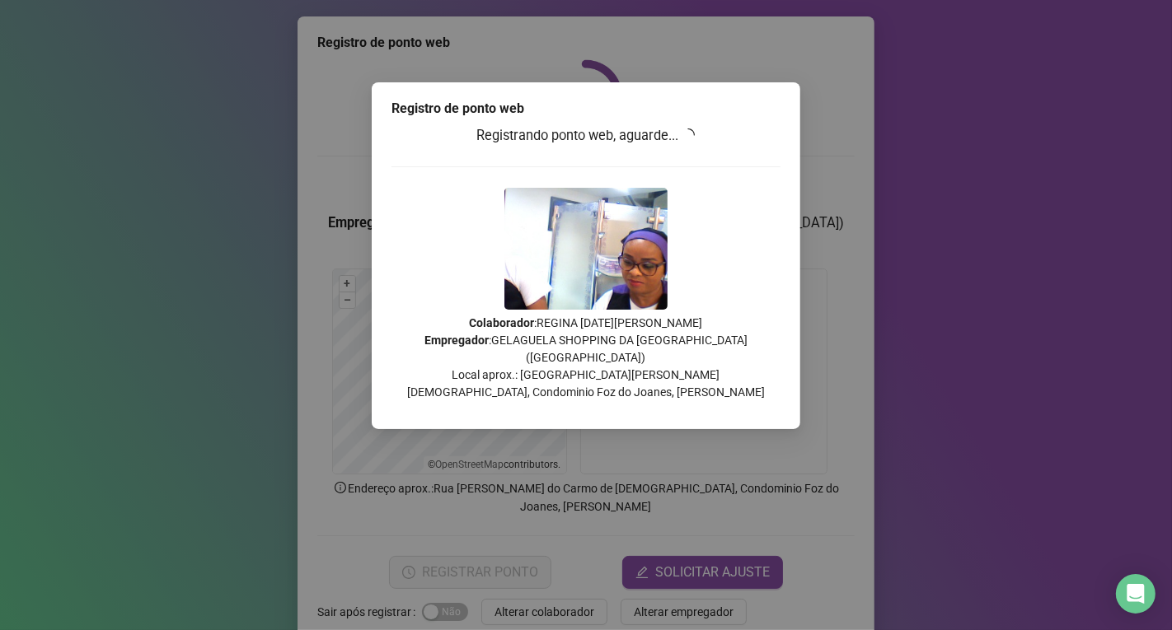  Describe the element at coordinates (586, 109) in the screenshot. I see `div: Registro de ponto web` at that location.